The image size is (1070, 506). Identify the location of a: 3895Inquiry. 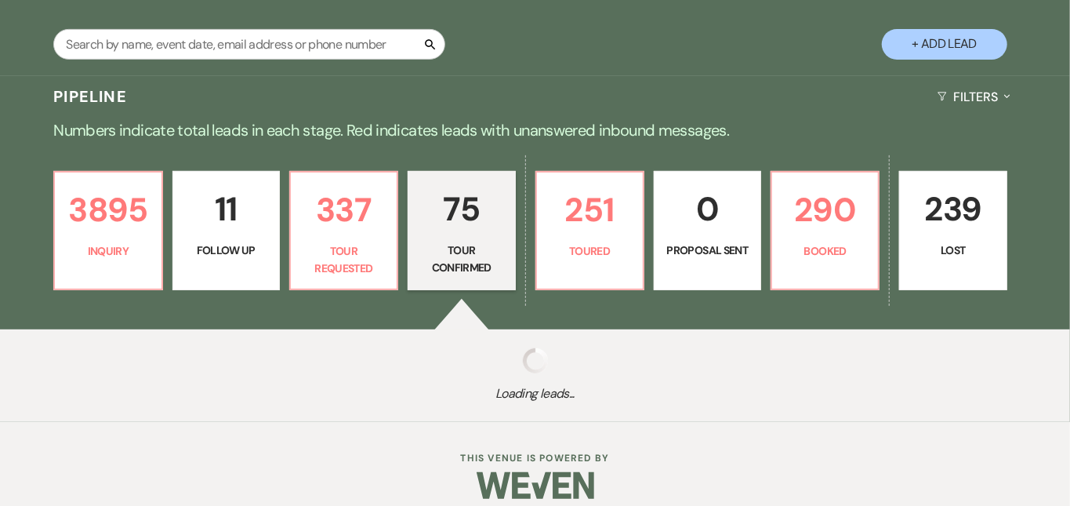
(107, 230).